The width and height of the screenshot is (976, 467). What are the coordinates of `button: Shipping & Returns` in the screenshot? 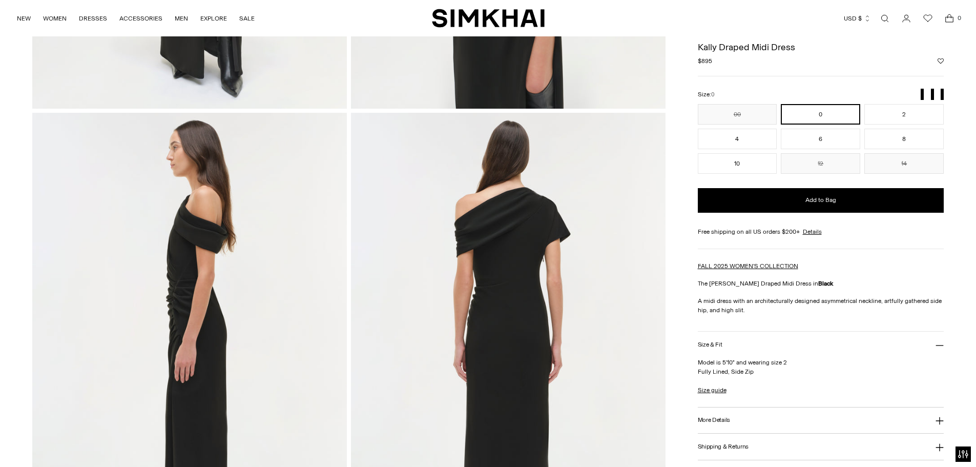 It's located at (821, 446).